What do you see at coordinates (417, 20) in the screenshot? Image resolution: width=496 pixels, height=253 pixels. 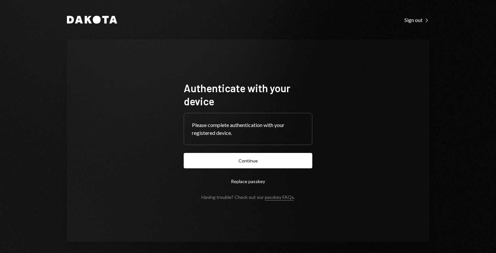 I see `a: Sign out` at bounding box center [417, 20].